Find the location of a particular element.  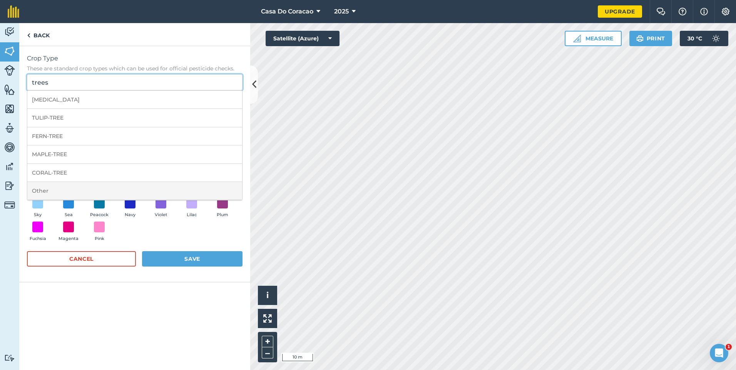

img: svg+xml;base64,PHN2ZyB4bWxucz0iaHR0cDovL3d3dy53My5vcmcvMjAwMC9zdmciIHdpZHRoPSIxNyIgaGVpZ2h0PSIxNy... is located at coordinates (704, 12).